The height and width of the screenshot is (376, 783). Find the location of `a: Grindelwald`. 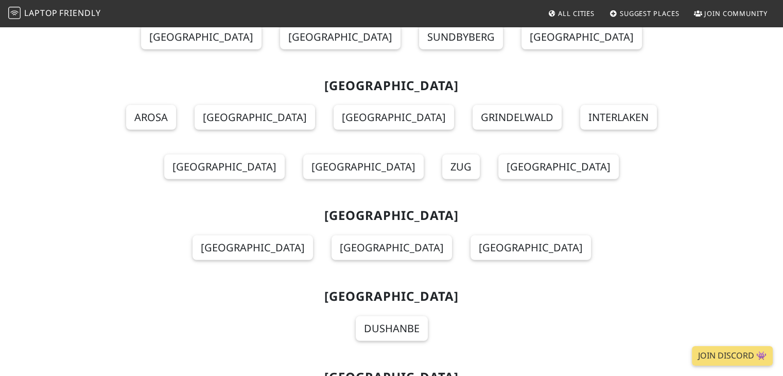

a: Grindelwald is located at coordinates (517, 117).